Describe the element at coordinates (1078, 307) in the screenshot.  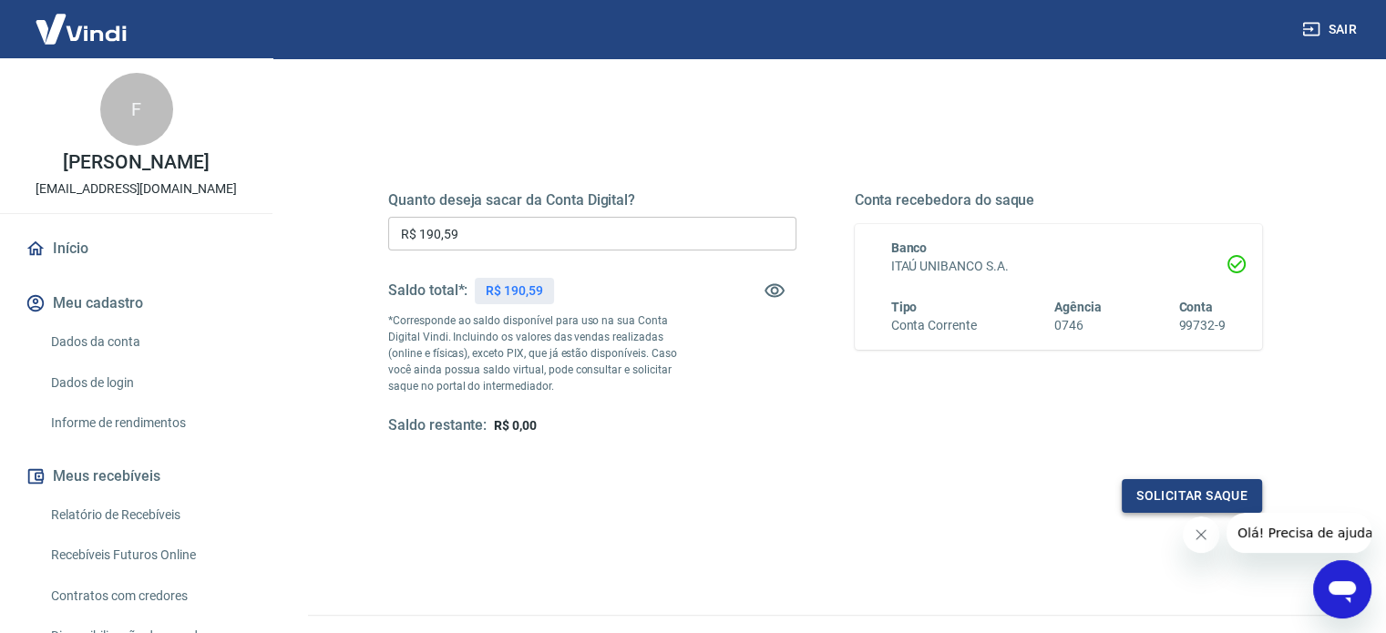
I see `span: Agência` at that location.